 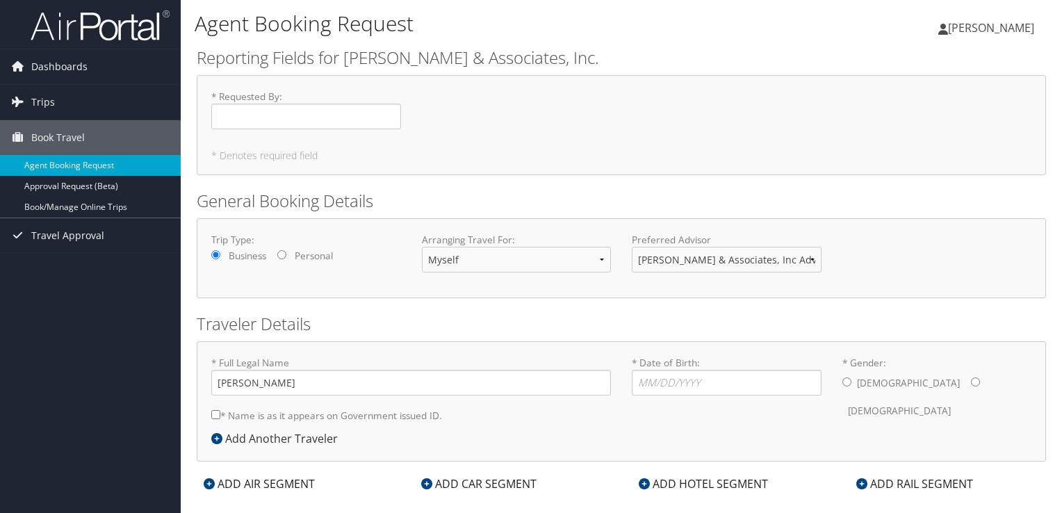 I want to click on label: Business, so click(x=248, y=256).